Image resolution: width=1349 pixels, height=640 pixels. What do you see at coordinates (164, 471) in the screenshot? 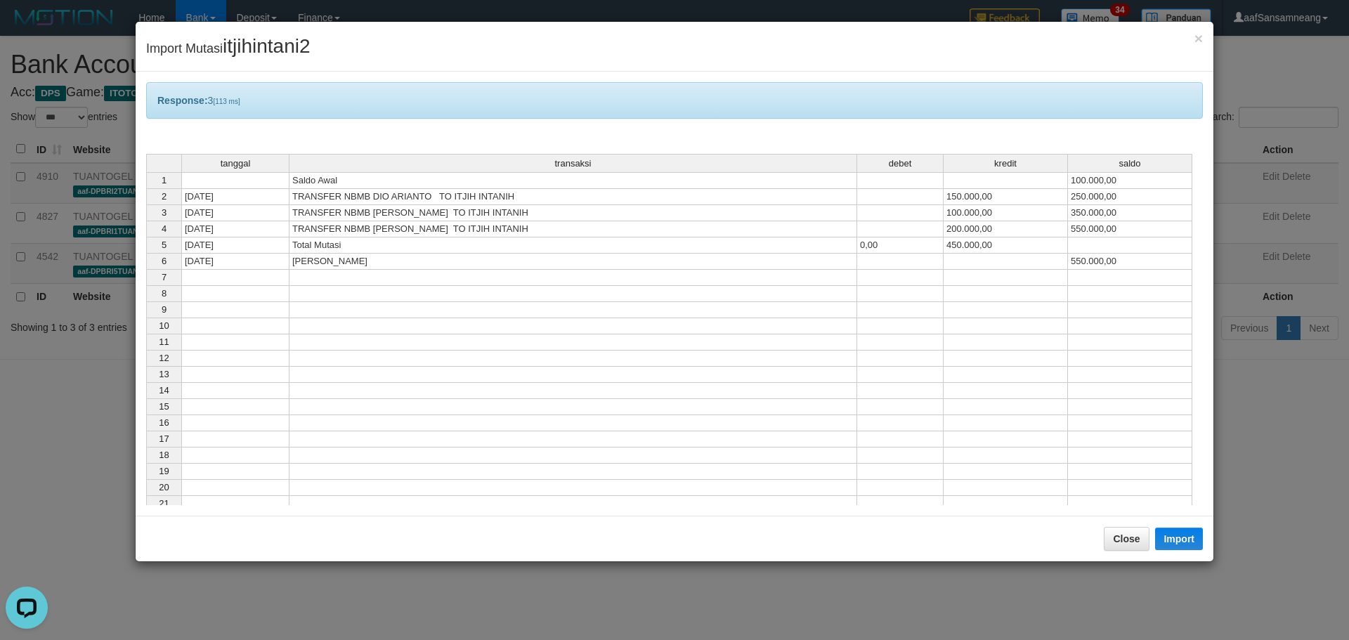
I see `span: 19` at bounding box center [164, 471].